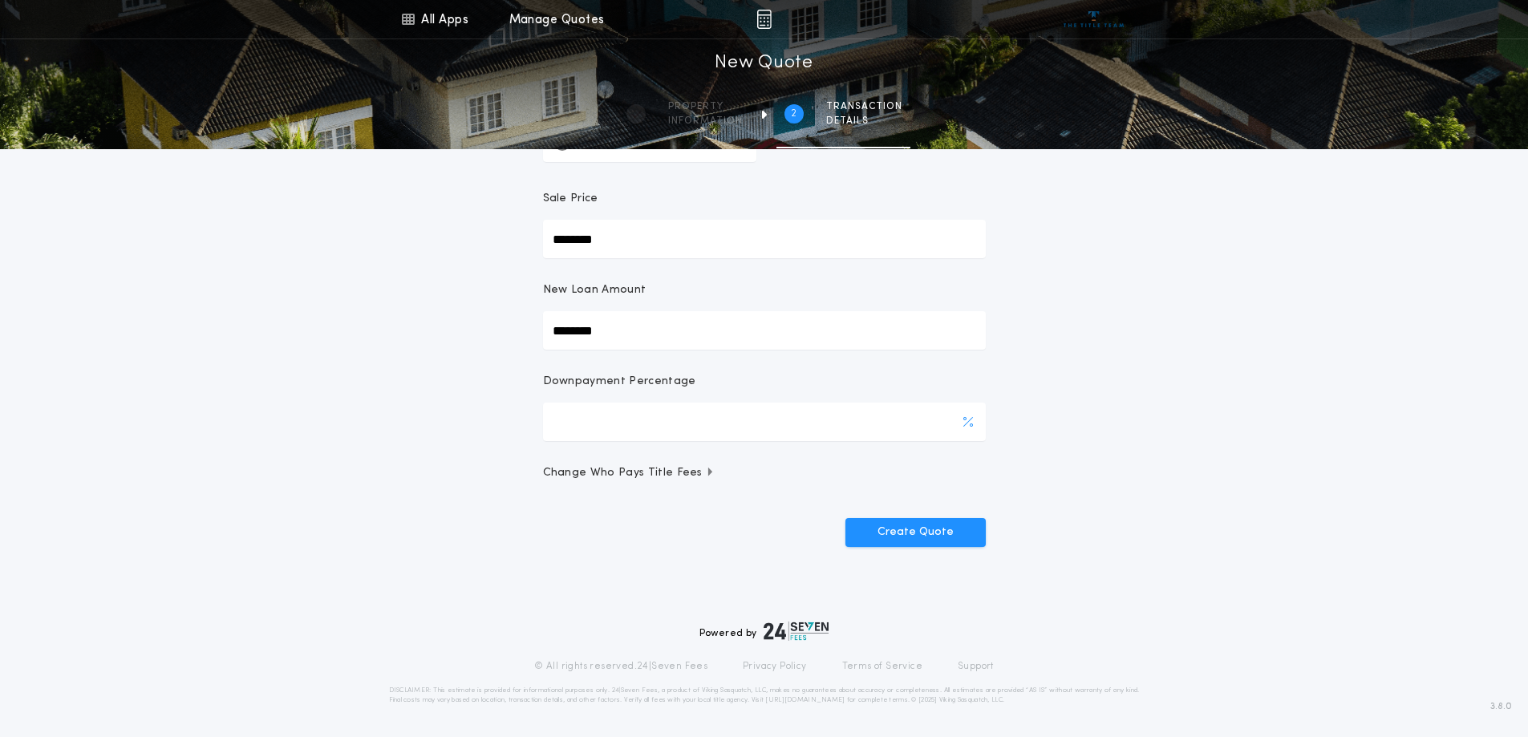 The width and height of the screenshot is (1528, 737). What do you see at coordinates (765, 422) in the screenshot?
I see `input: Downpayment Percentage` at bounding box center [765, 422].